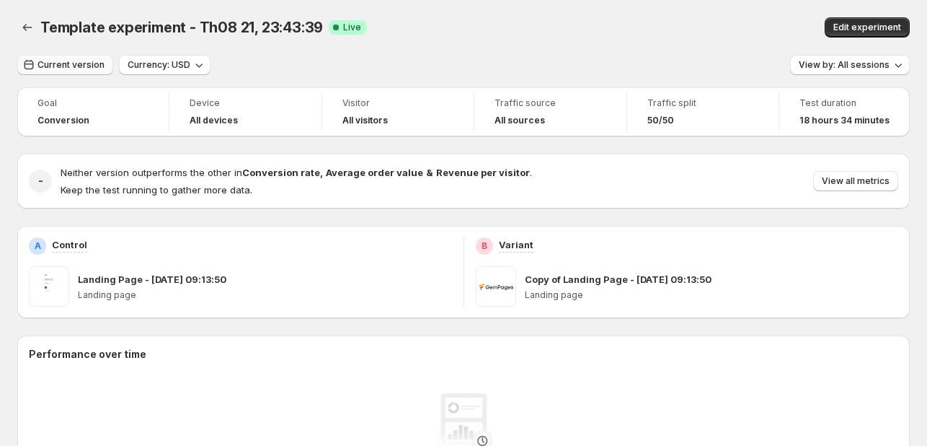 This screenshot has width=927, height=446. What do you see at coordinates (868, 27) in the screenshot?
I see `span: Edit experiment` at bounding box center [868, 27].